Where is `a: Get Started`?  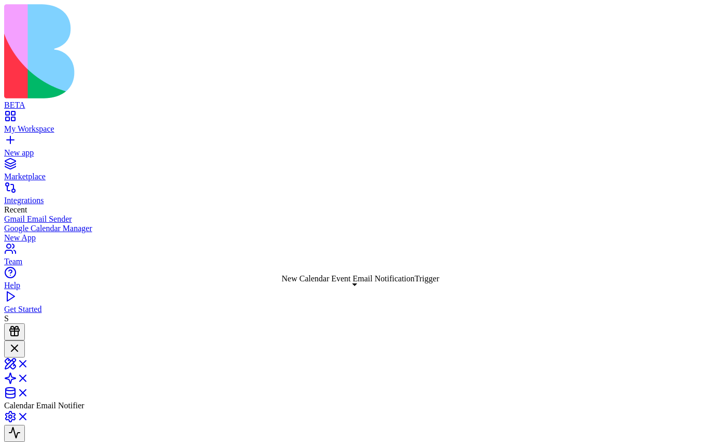 a: Get Started is located at coordinates (358, 305).